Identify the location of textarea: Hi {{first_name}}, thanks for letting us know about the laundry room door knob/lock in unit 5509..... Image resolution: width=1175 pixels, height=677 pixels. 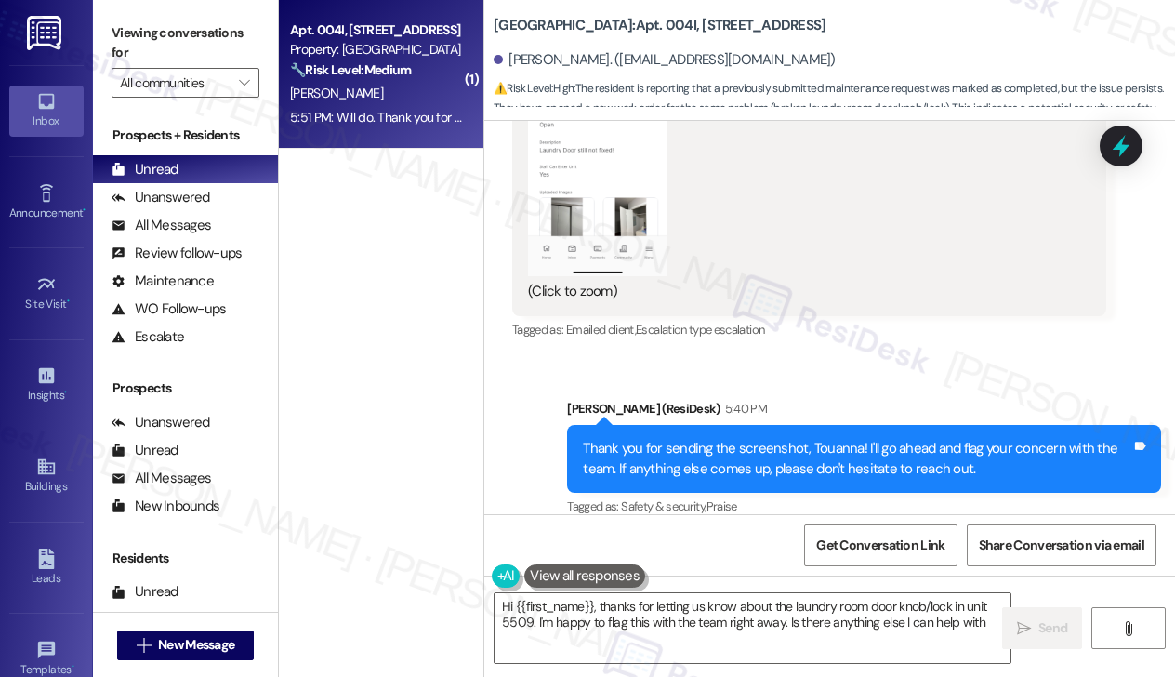
(752, 627).